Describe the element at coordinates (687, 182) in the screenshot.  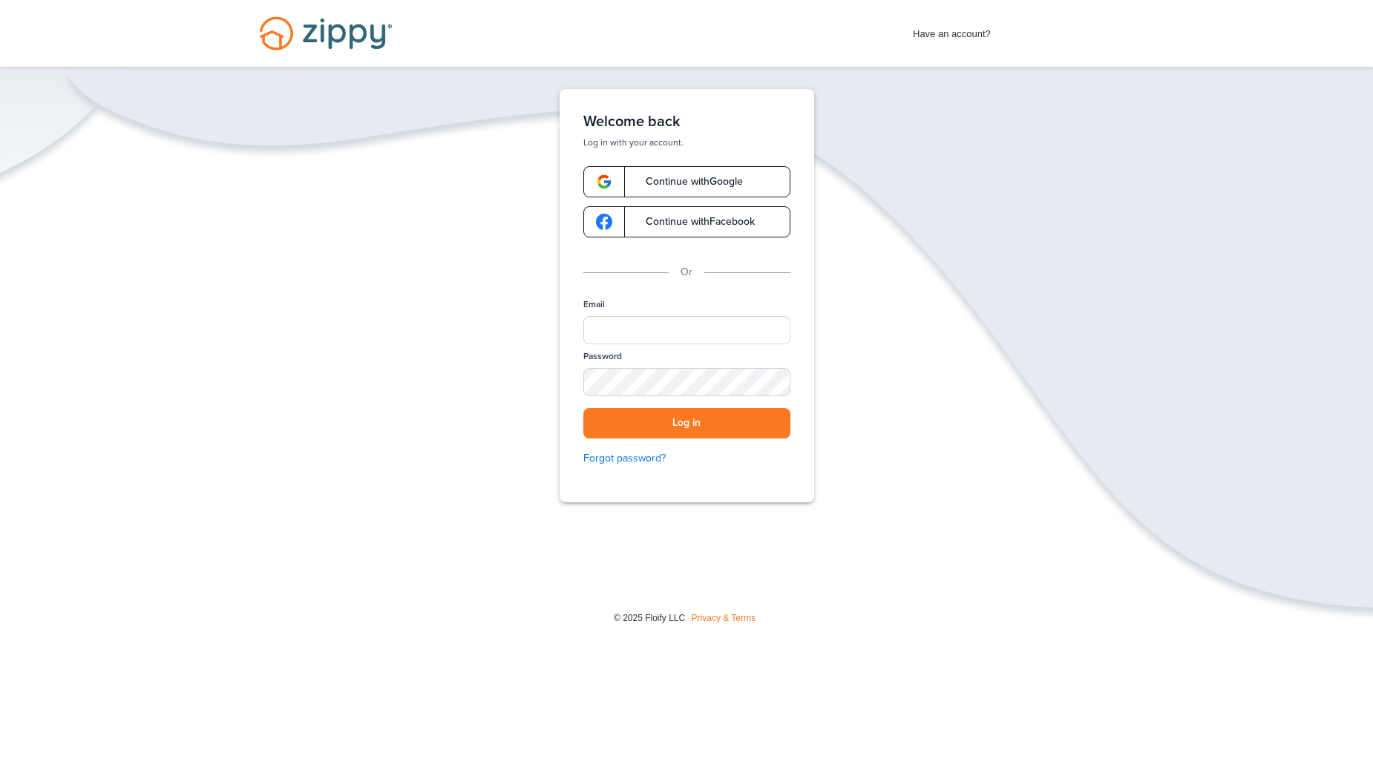
I see `span: Continue with Google` at that location.